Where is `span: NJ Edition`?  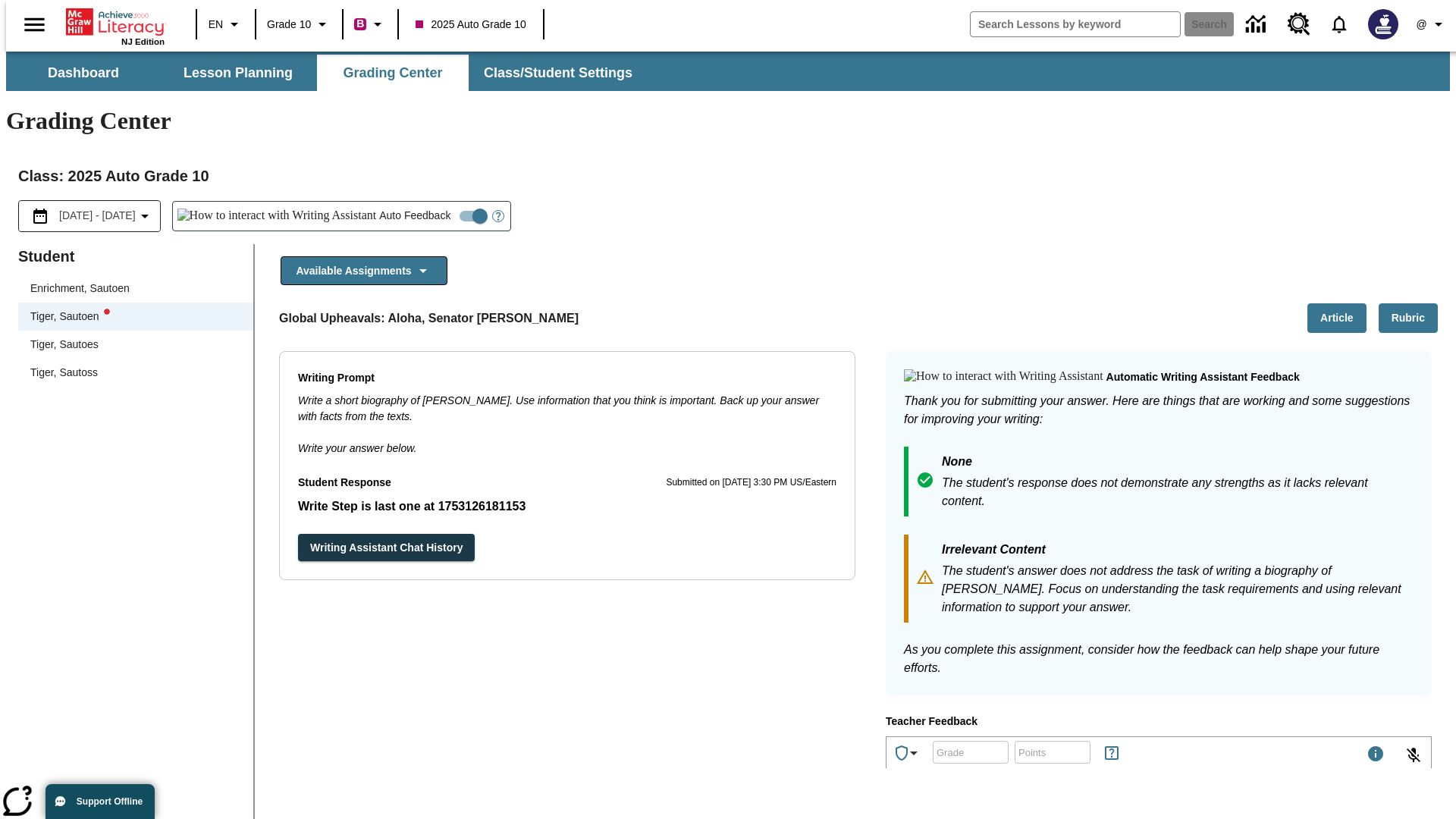
span: NJ Edition is located at coordinates (142, 42).